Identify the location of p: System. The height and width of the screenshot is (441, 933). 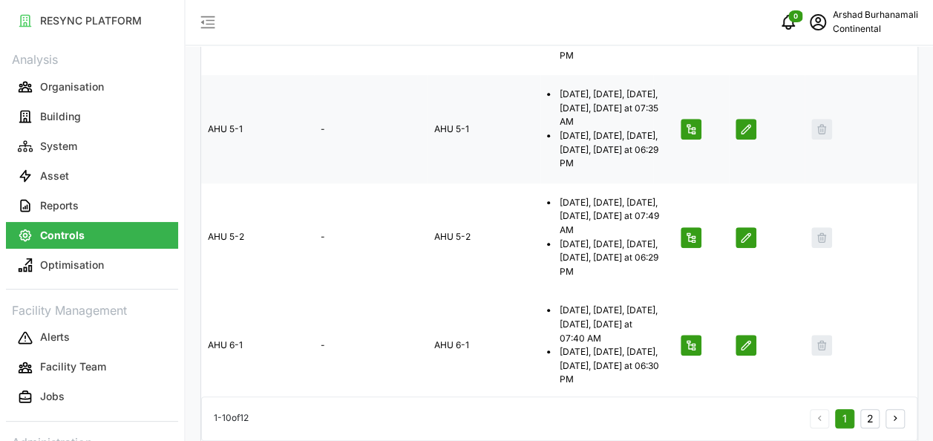
(59, 146).